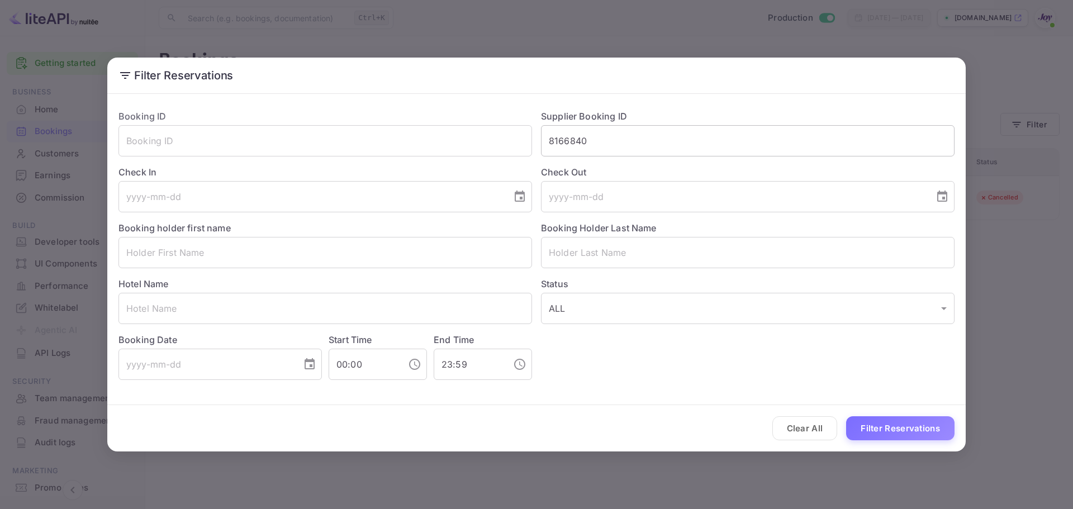 This screenshot has height=509, width=1073. What do you see at coordinates (901, 428) in the screenshot?
I see `button: Filter Reservations` at bounding box center [901, 428].